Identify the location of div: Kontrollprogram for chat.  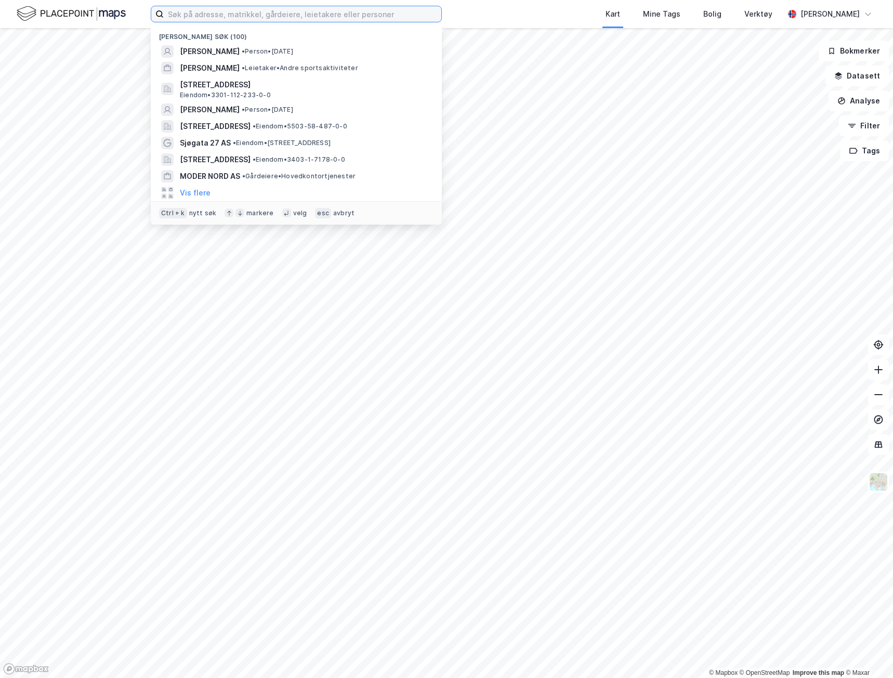
(867, 653).